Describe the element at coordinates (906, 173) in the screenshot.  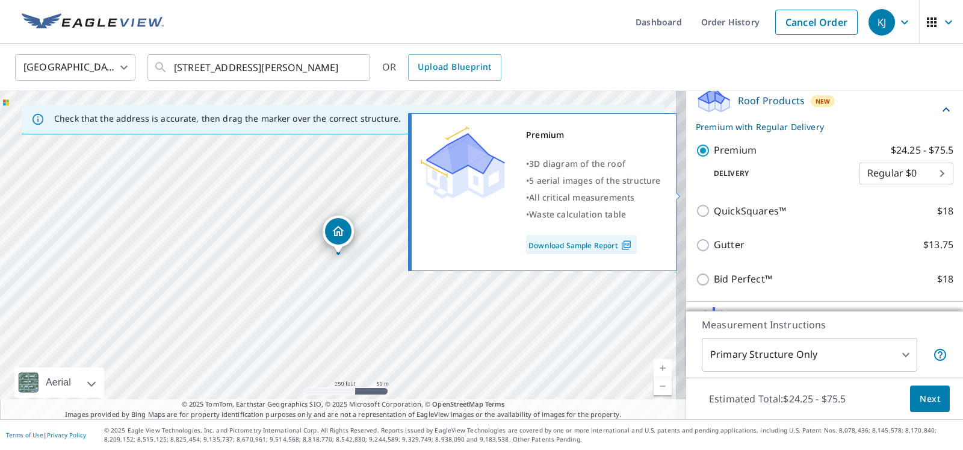
I see `div: Regular $0` at that location.